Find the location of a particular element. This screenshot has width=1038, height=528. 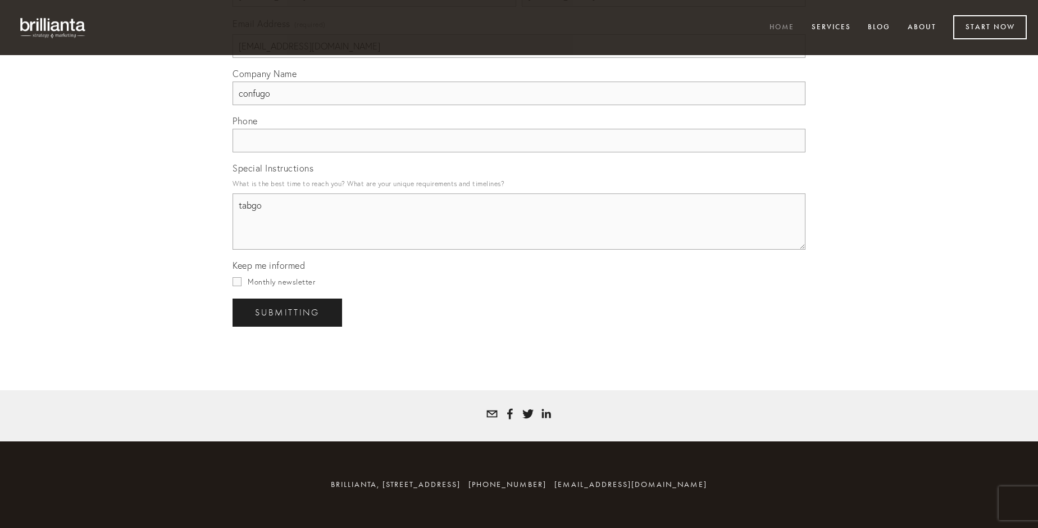

button: SubmittingSubmitting is located at coordinates (287, 312).